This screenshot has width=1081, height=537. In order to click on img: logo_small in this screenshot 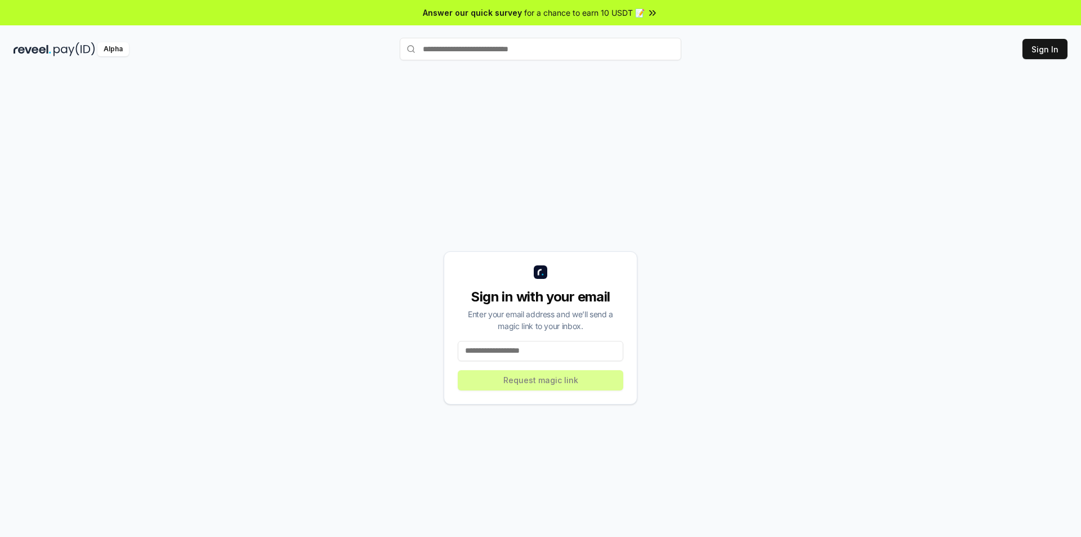, I will do `click(541, 272)`.